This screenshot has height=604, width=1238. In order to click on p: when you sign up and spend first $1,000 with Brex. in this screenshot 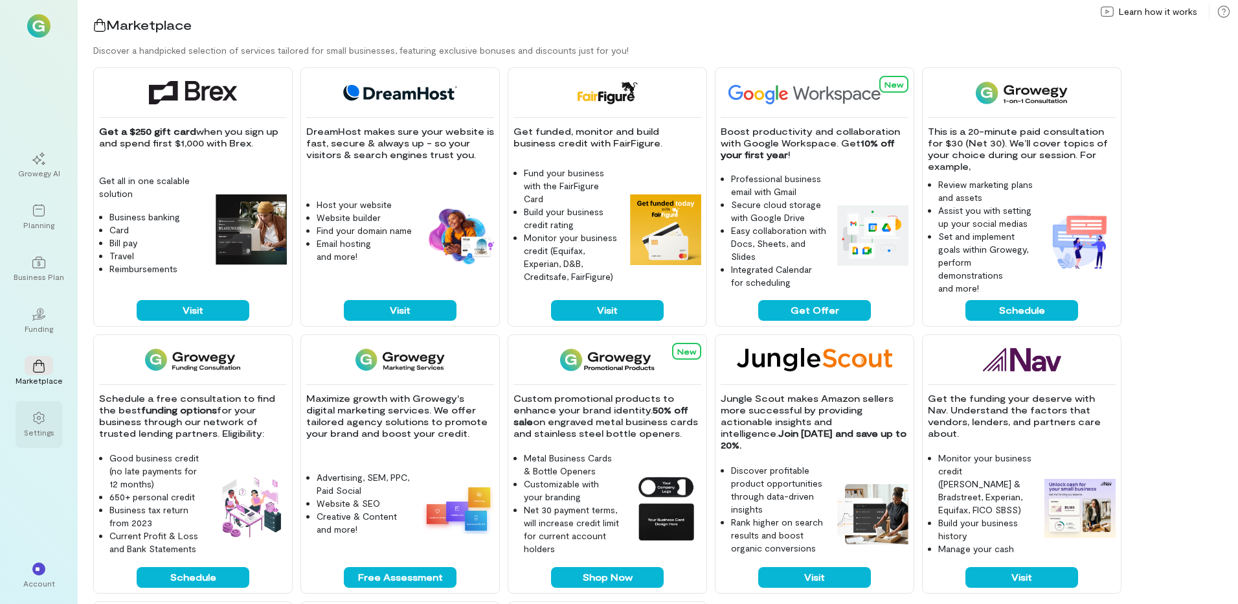, I will do `click(193, 137)`.